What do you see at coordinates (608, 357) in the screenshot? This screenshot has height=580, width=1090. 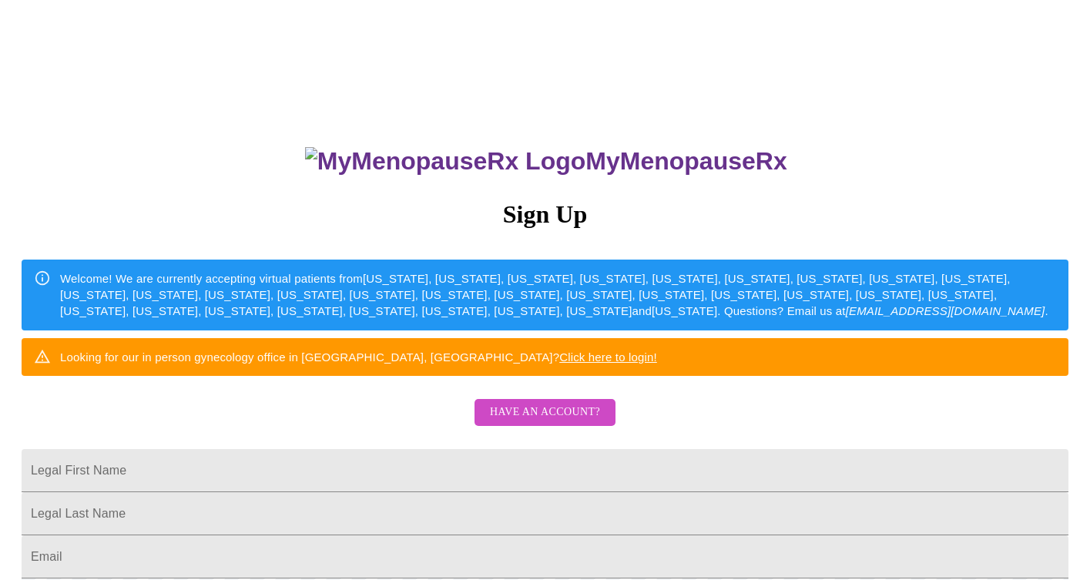 I see `a: Click here to login!` at bounding box center [608, 357].